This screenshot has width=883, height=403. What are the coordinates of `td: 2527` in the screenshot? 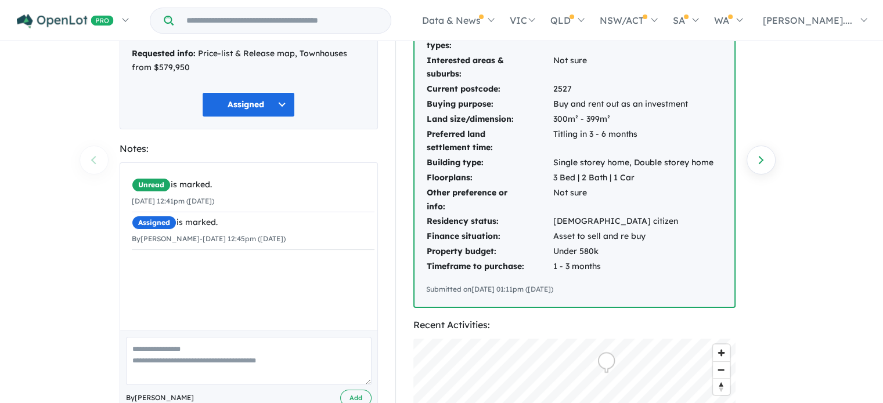 It's located at (633, 89).